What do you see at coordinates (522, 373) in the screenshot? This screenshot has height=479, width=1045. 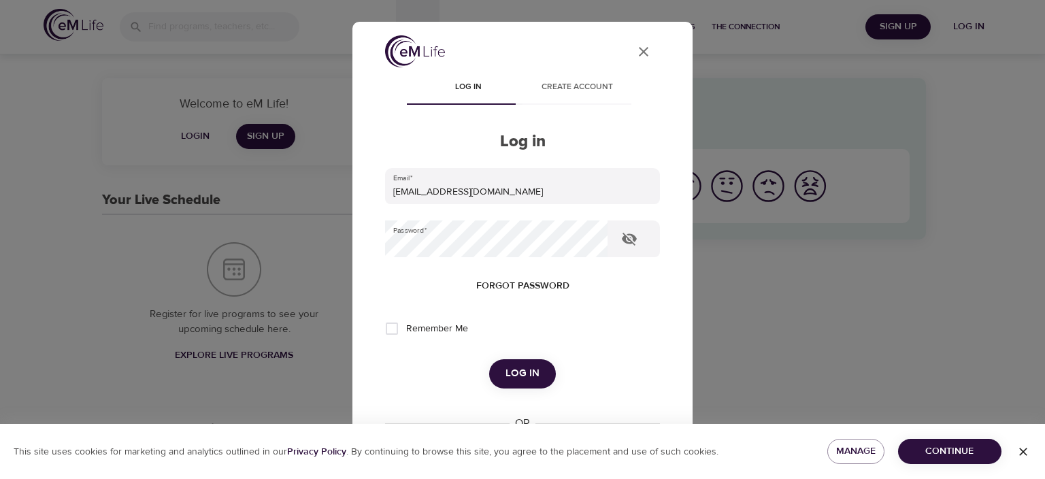 I see `button: Log in` at bounding box center [522, 373].